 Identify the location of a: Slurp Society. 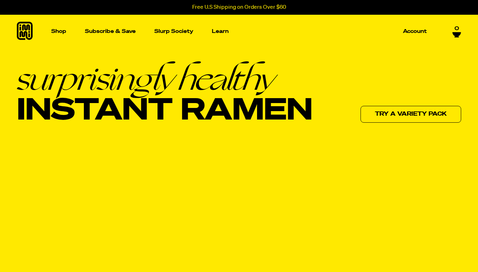
(174, 31).